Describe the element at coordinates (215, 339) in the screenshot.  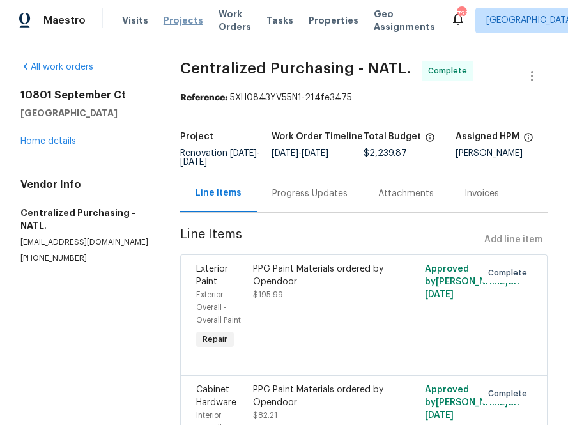
I see `span: Repair` at that location.